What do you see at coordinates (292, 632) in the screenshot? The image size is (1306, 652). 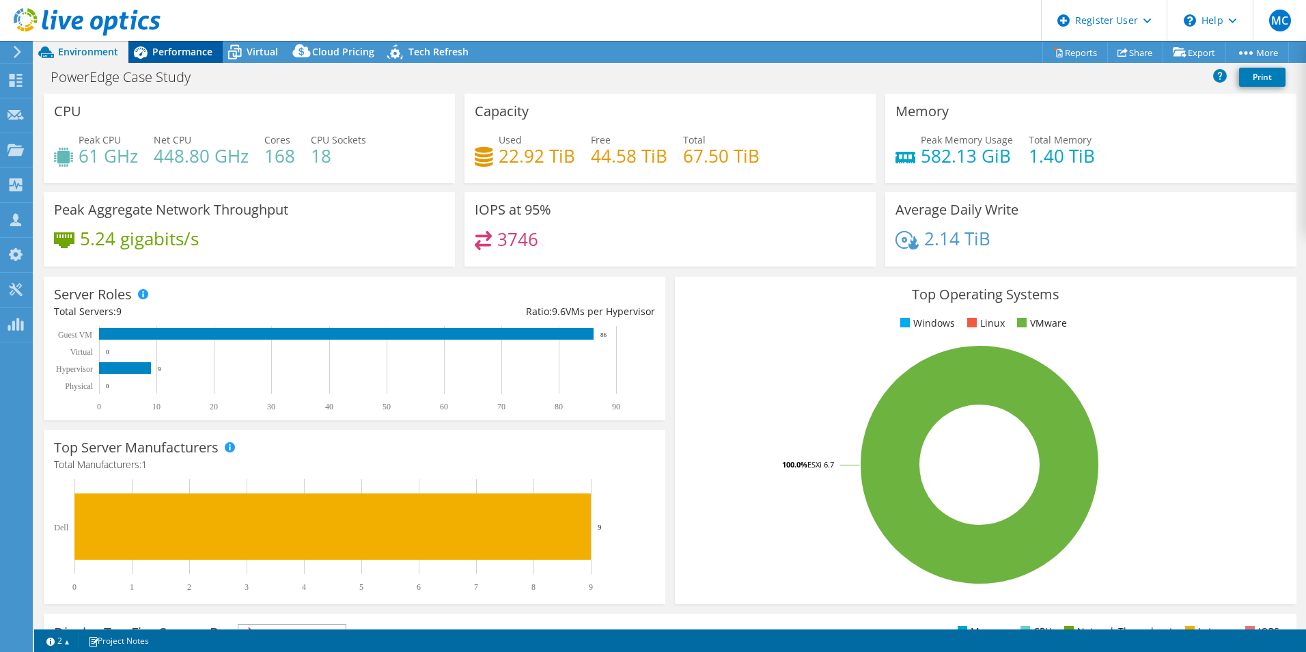 I see `span: IOPS` at bounding box center [292, 632].